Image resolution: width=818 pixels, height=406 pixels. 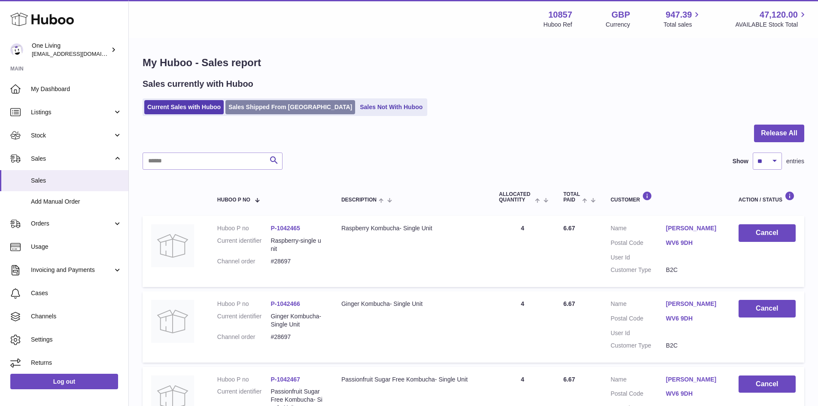 What do you see at coordinates (72, 112) in the screenshot?
I see `span: Listings` at bounding box center [72, 112].